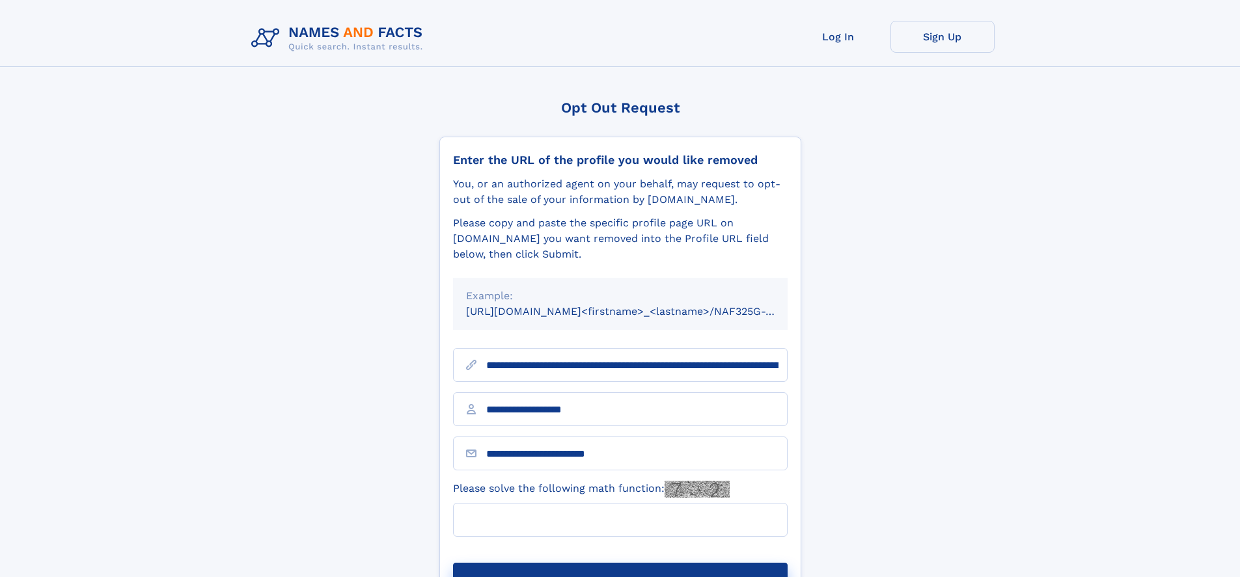  I want to click on label: Please solve the following math function:, so click(591, 490).